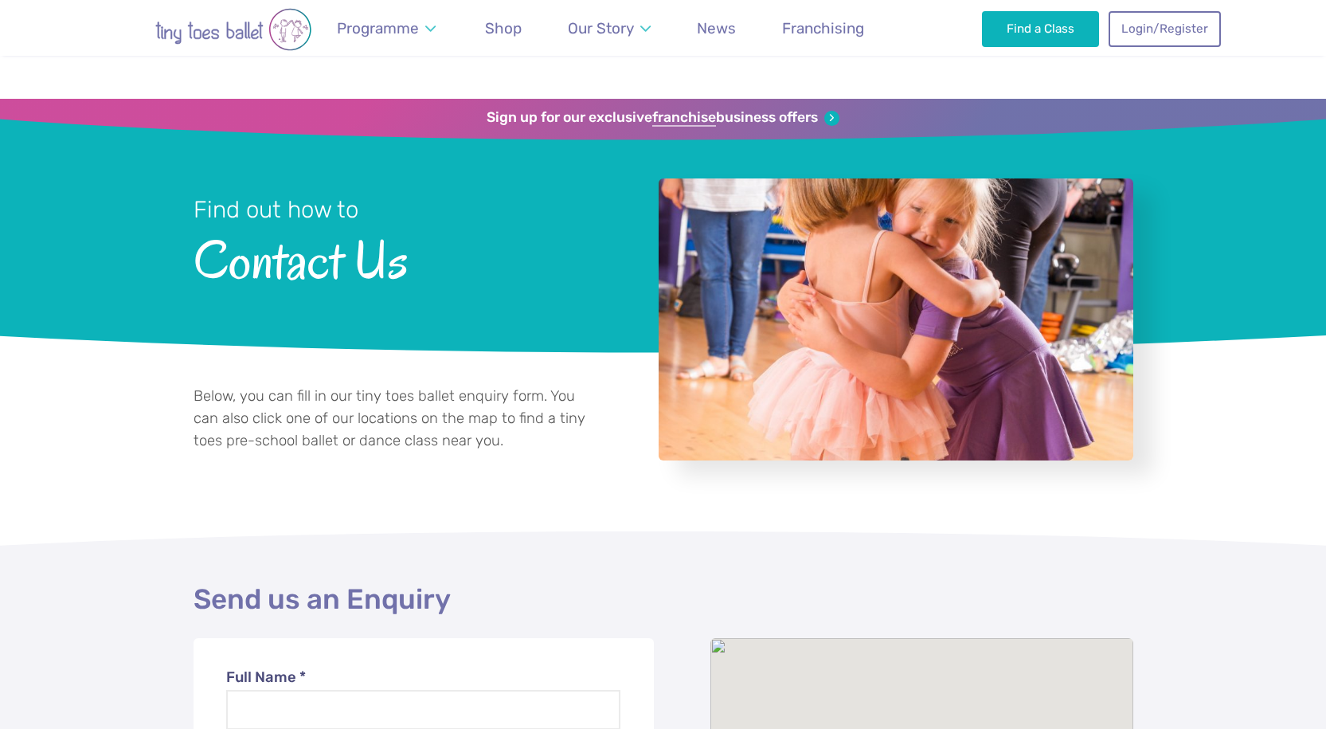  Describe the element at coordinates (503, 28) in the screenshot. I see `a: Shop` at that location.